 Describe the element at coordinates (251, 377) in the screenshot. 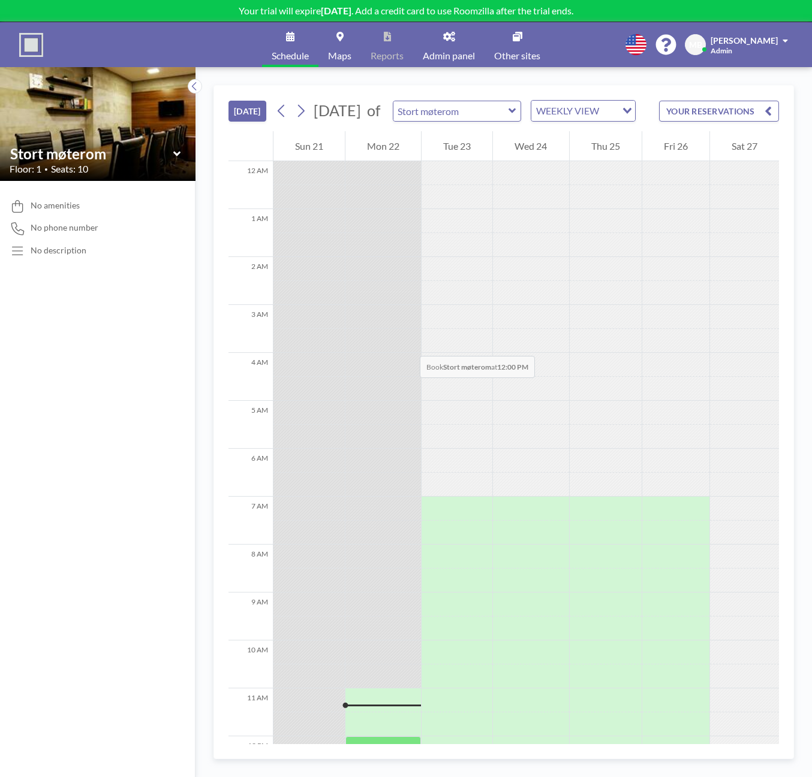

I see `div: 4 AM` at that location.